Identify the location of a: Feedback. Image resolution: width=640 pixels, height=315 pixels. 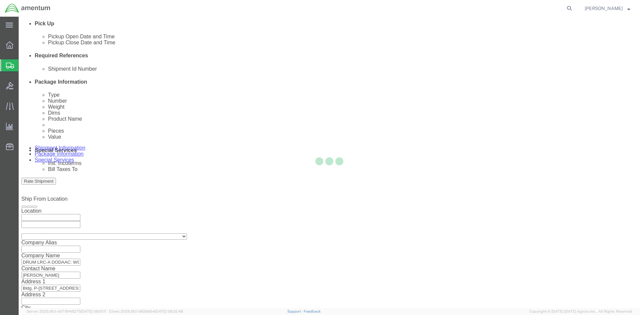
(312, 312).